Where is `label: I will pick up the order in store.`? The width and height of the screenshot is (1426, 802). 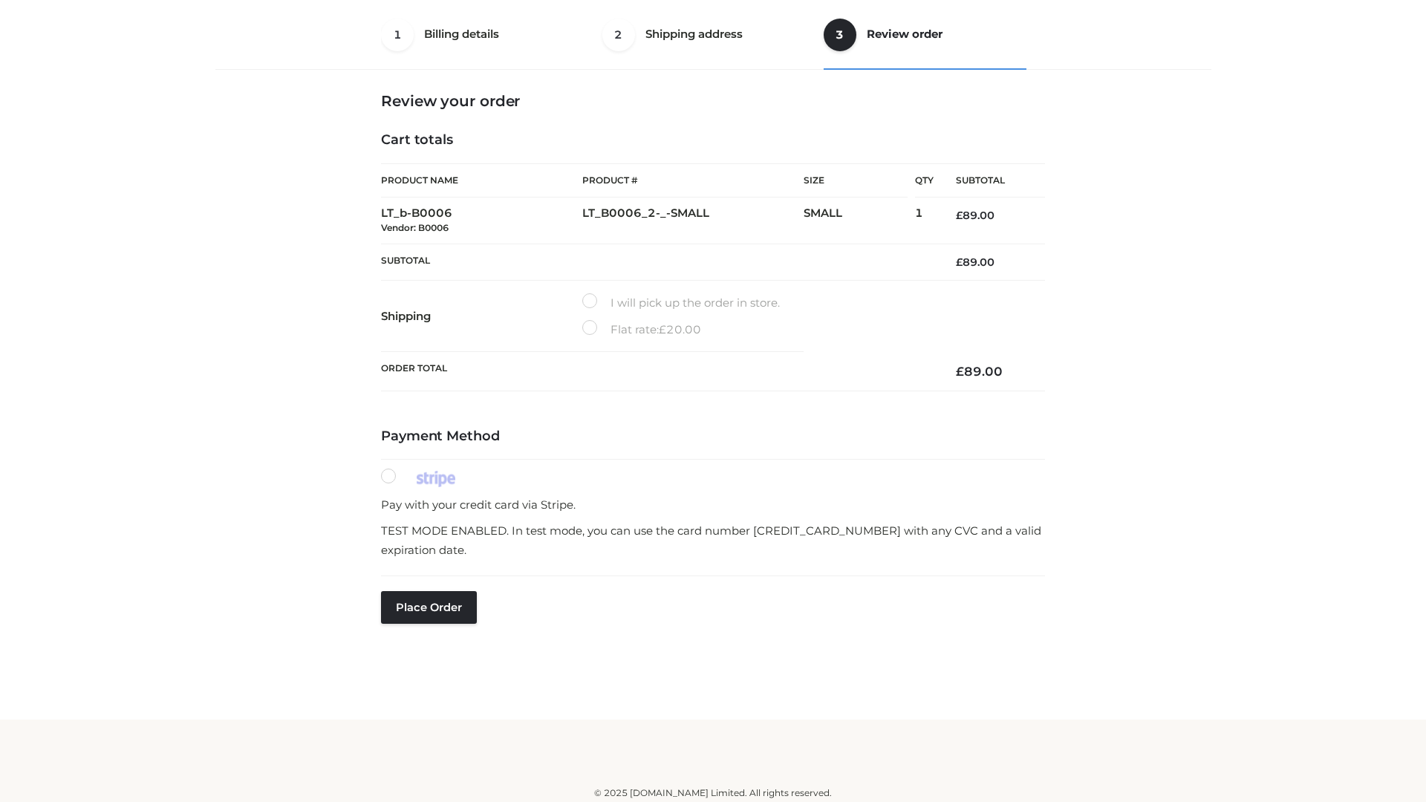
label: I will pick up the order in store. is located at coordinates (681, 303).